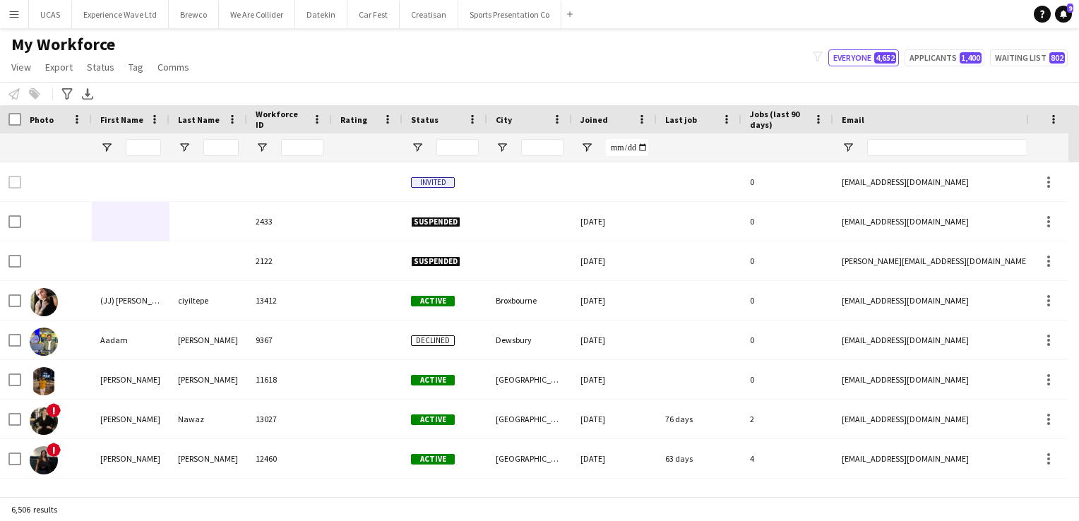 The width and height of the screenshot is (1079, 521). Describe the element at coordinates (458, 148) in the screenshot. I see `input: Status Filter Input` at that location.